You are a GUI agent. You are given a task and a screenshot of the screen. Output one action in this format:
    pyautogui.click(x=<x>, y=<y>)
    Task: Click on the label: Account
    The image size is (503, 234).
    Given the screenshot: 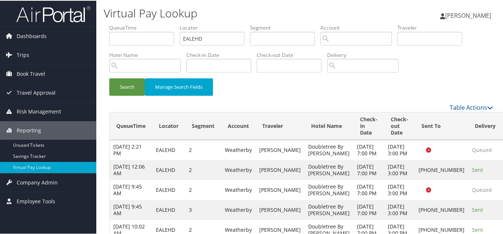 What is the action you would take?
    pyautogui.click(x=359, y=27)
    